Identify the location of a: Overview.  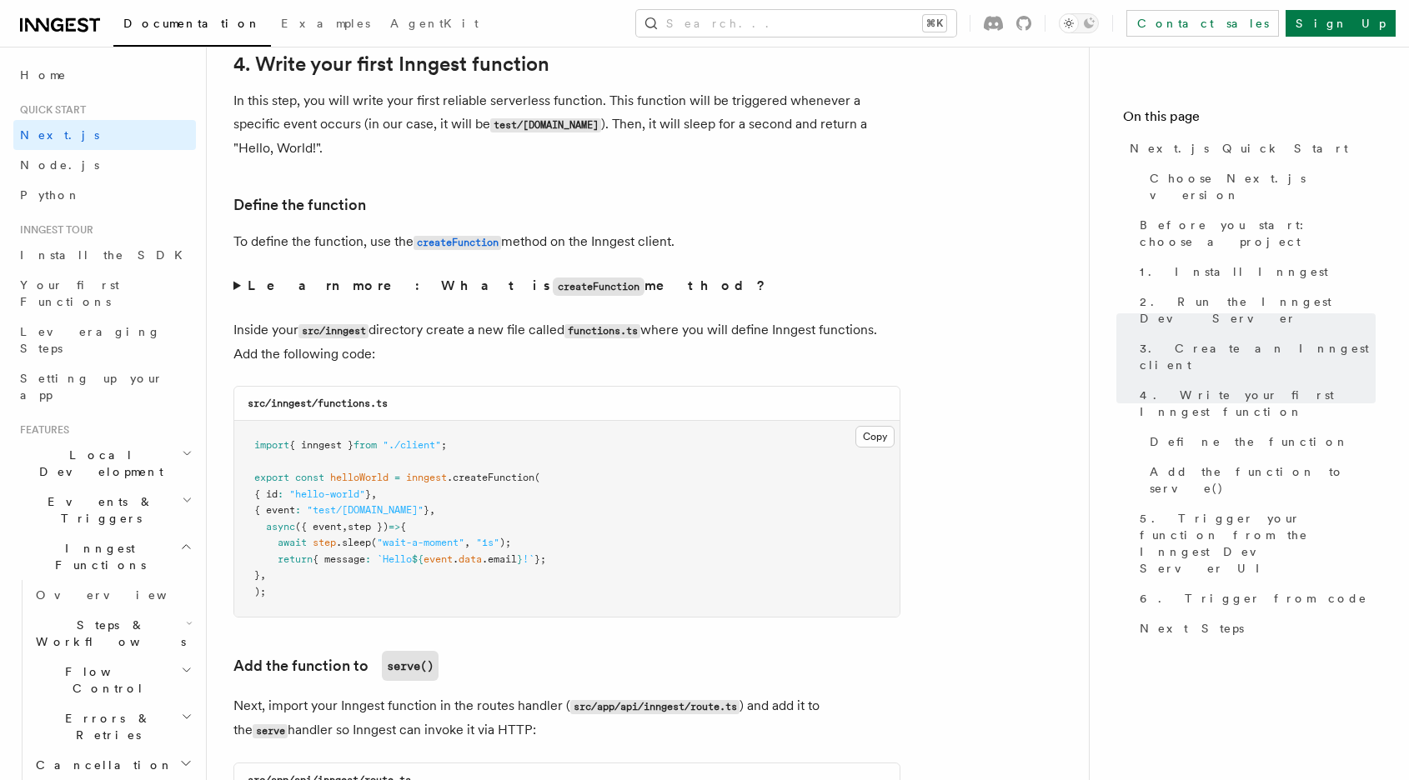
(113, 595).